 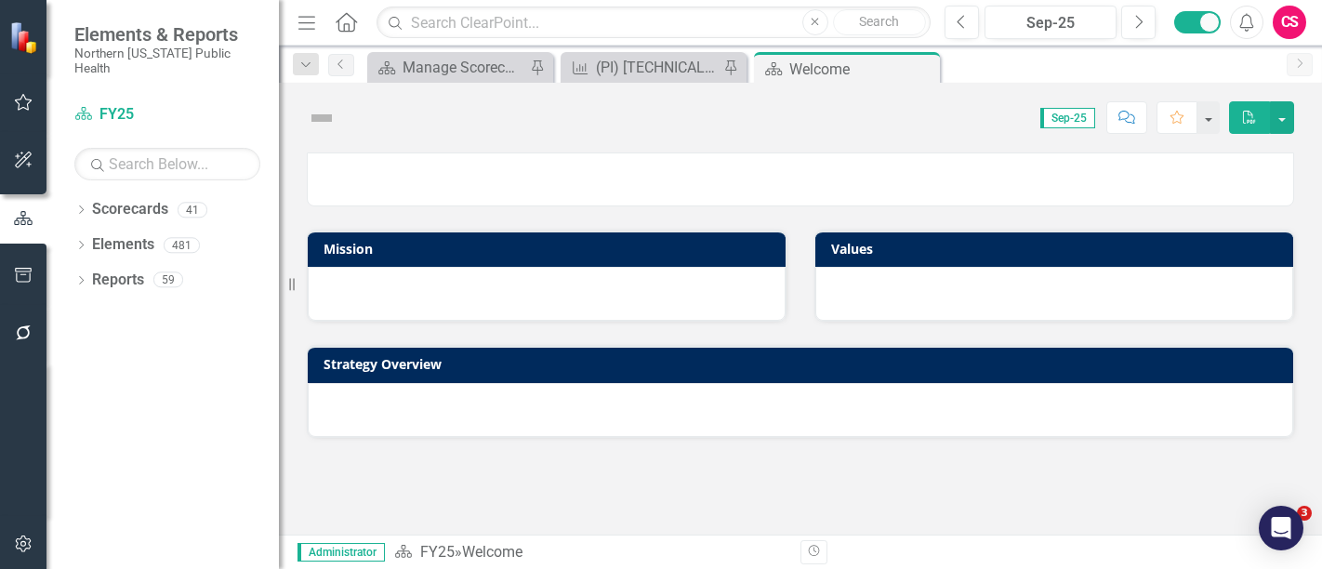 What do you see at coordinates (1057, 248) in the screenshot?
I see `h3: Values` at bounding box center [1057, 248].